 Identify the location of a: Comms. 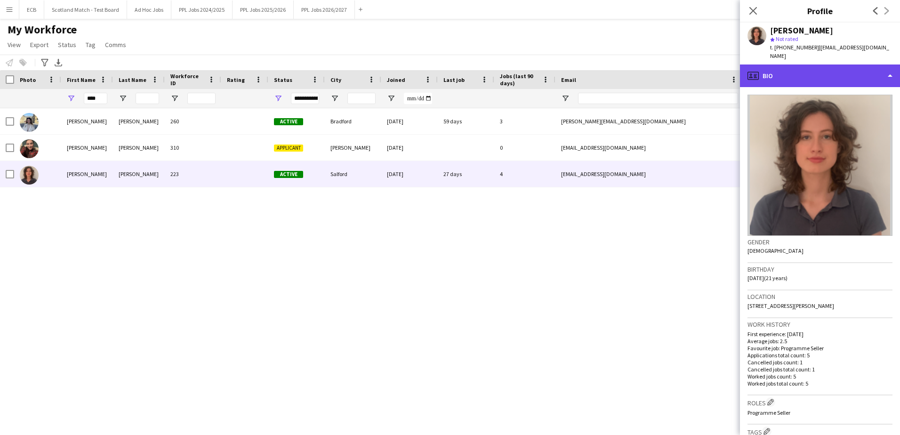
(115, 45).